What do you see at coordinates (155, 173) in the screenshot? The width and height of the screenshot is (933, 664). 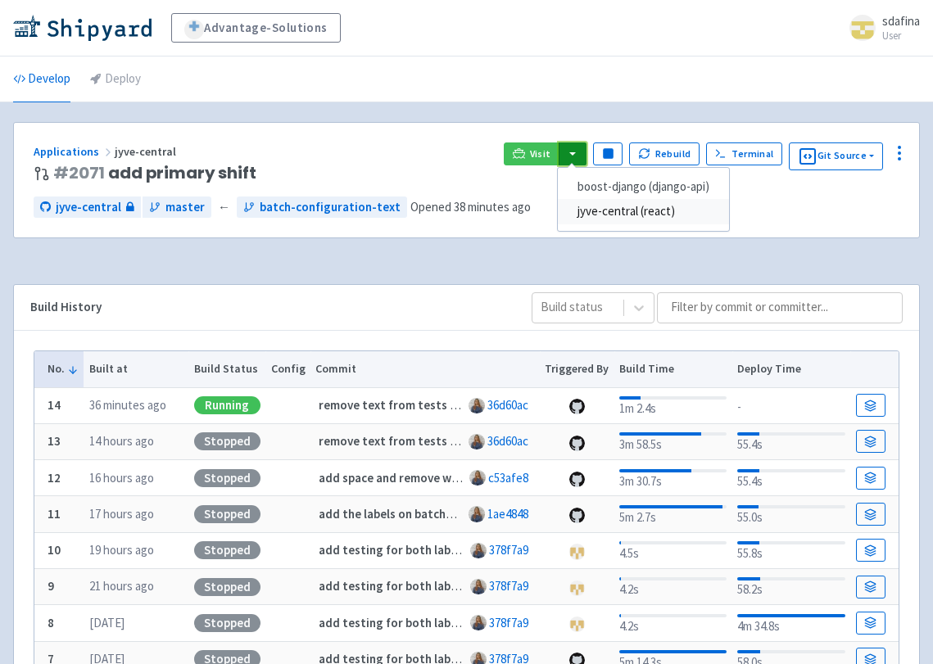 I see `span: add primary shift` at bounding box center [155, 173].